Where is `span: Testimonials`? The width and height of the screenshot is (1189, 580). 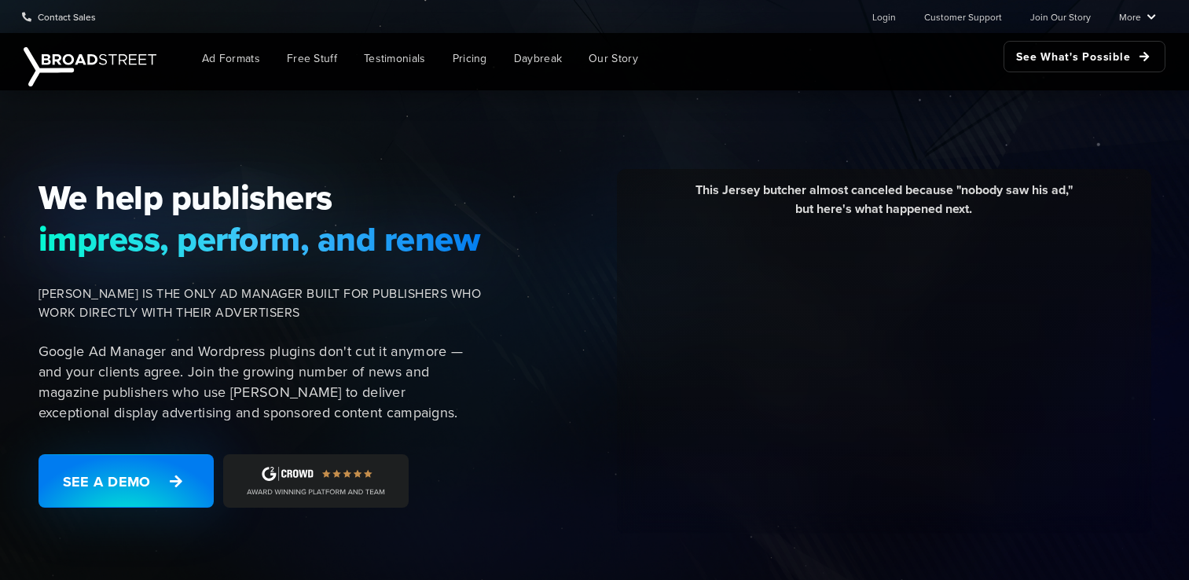
span: Testimonials is located at coordinates (394, 58).